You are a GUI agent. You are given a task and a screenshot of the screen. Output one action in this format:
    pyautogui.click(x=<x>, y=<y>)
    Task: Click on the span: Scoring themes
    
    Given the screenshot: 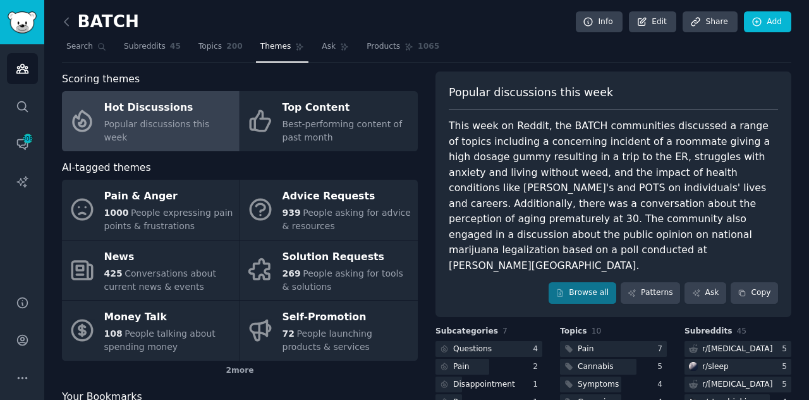 What is the action you would take?
    pyautogui.click(x=101, y=79)
    